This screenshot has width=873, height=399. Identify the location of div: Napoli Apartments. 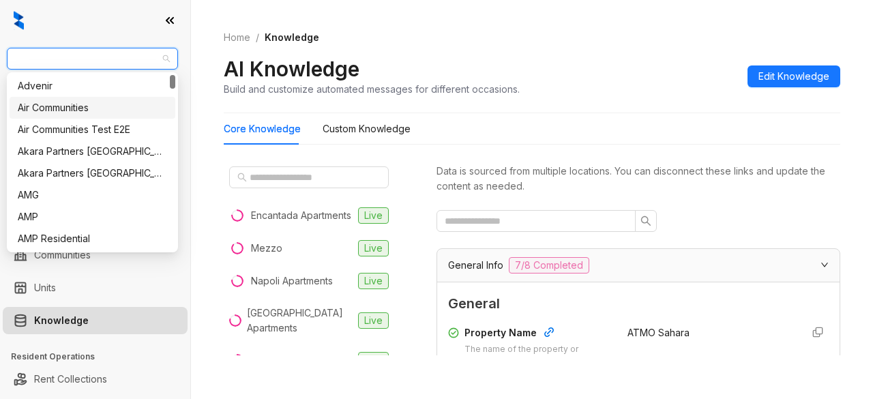
(292, 281).